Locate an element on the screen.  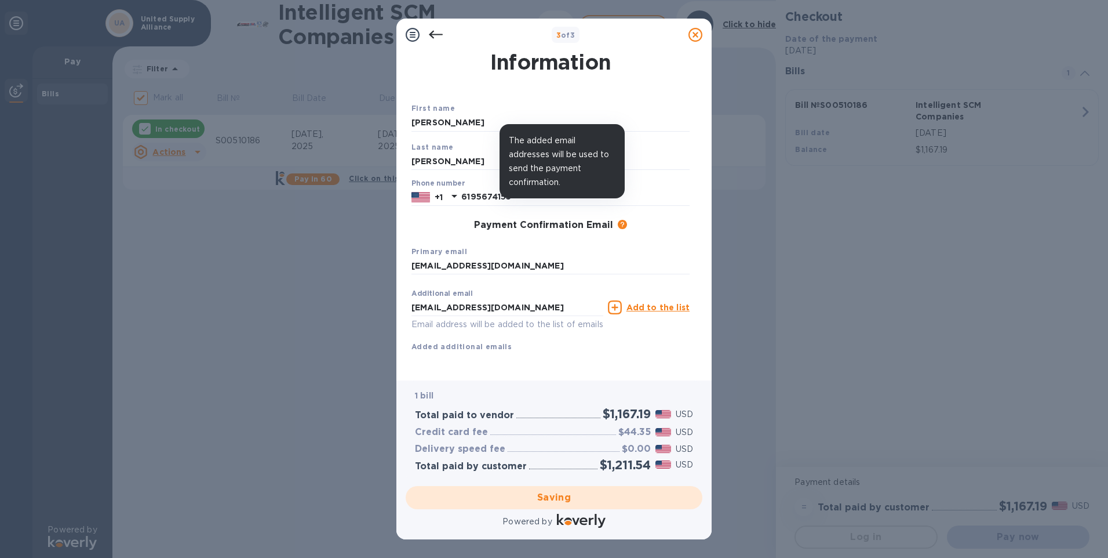
input: Enter your primary name is located at coordinates (551, 266).